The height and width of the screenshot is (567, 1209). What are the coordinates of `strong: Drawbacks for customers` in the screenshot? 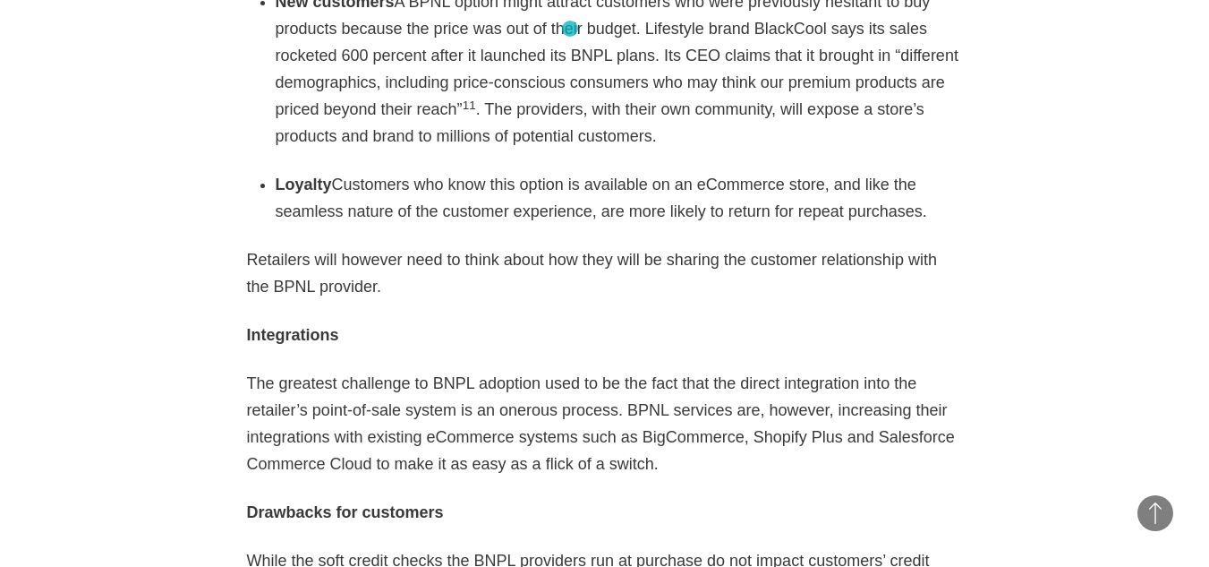 It's located at (346, 512).